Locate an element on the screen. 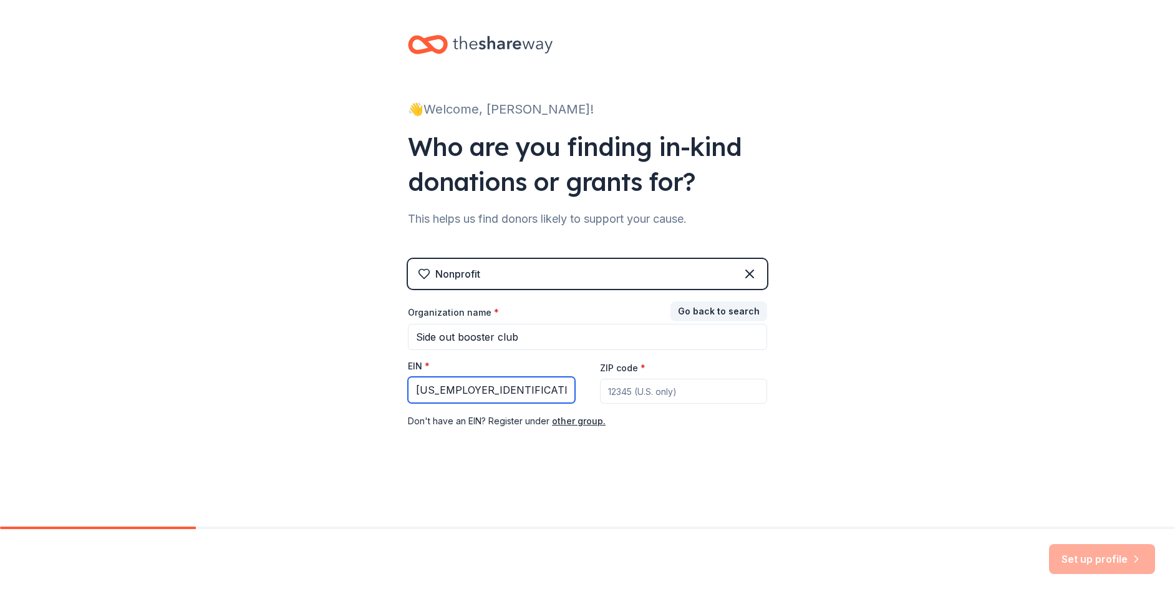 The width and height of the screenshot is (1175, 594). div: Nonprofit is located at coordinates (458, 274).